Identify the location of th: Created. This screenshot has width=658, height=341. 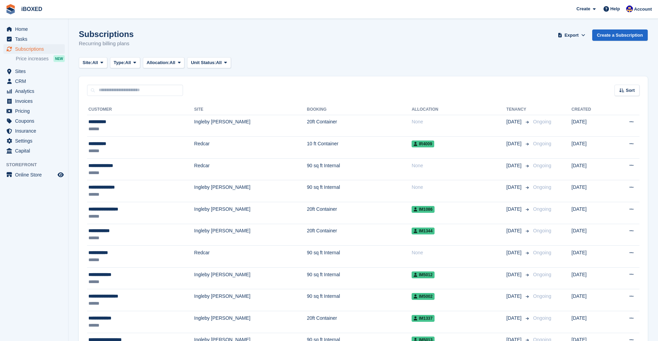
(591, 110).